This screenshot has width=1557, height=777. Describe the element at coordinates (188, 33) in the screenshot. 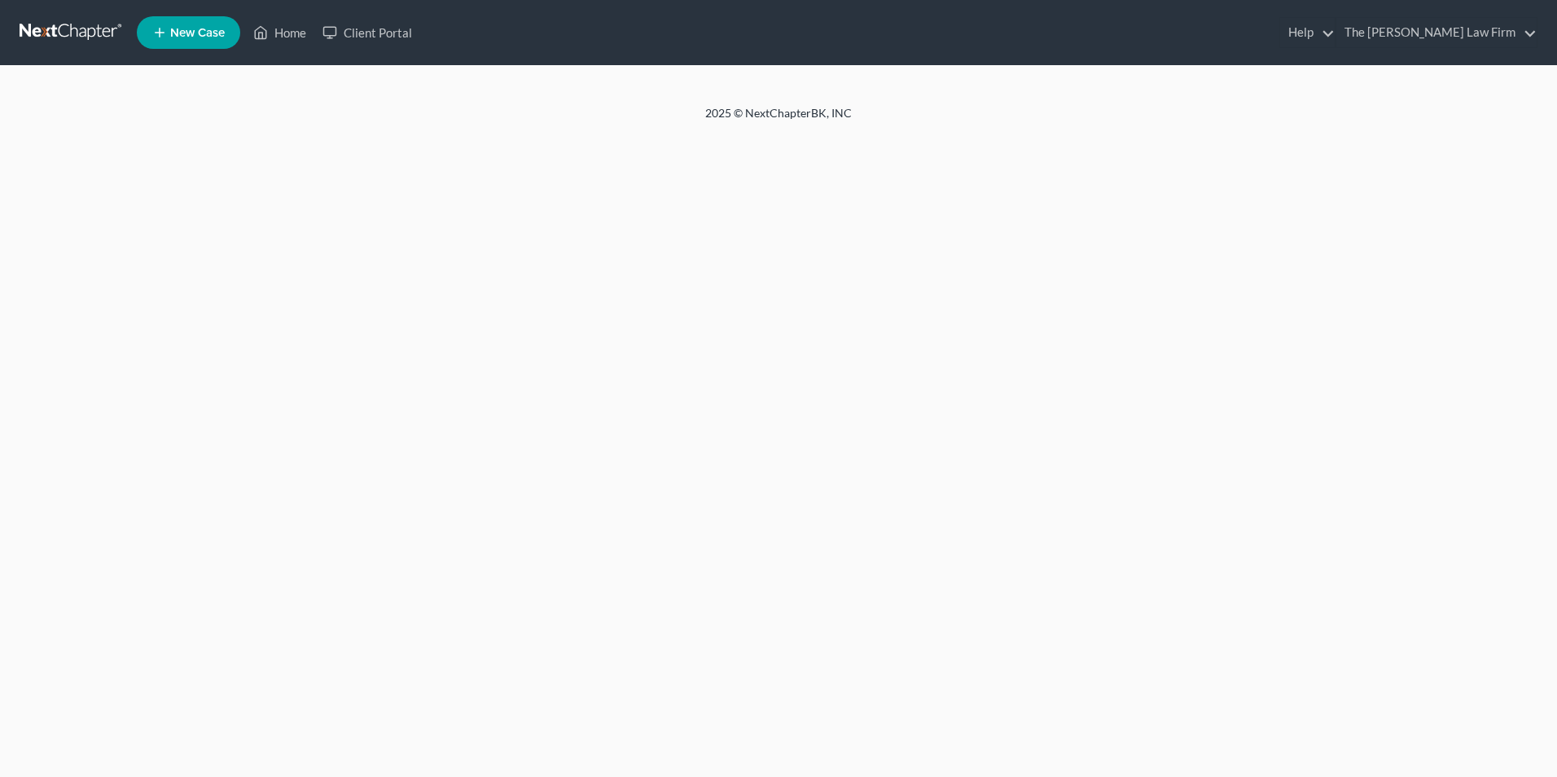

I see `new-legal-case-button: New Case` at that location.